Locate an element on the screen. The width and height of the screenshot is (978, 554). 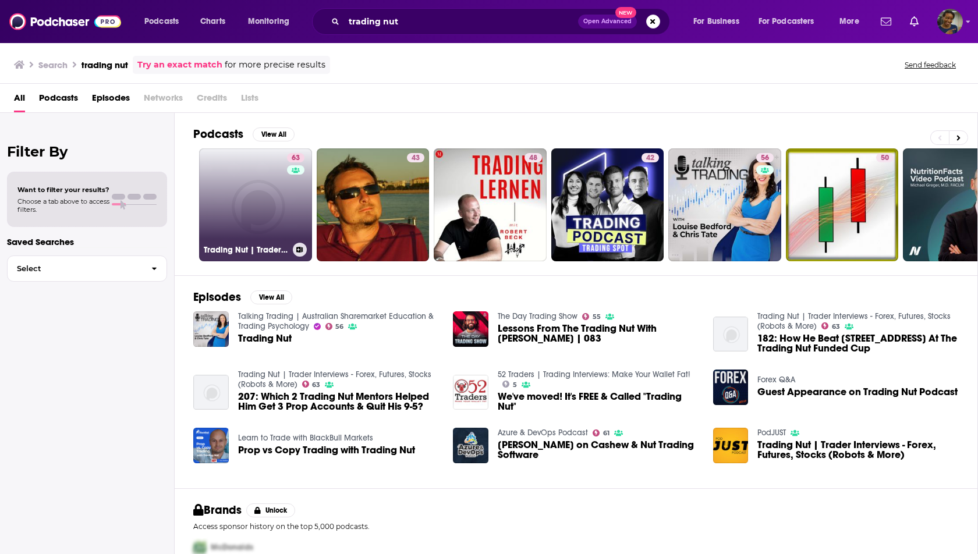
img: Jeremy Holt on Cashew & Nut Trading Software is located at coordinates (470, 445).